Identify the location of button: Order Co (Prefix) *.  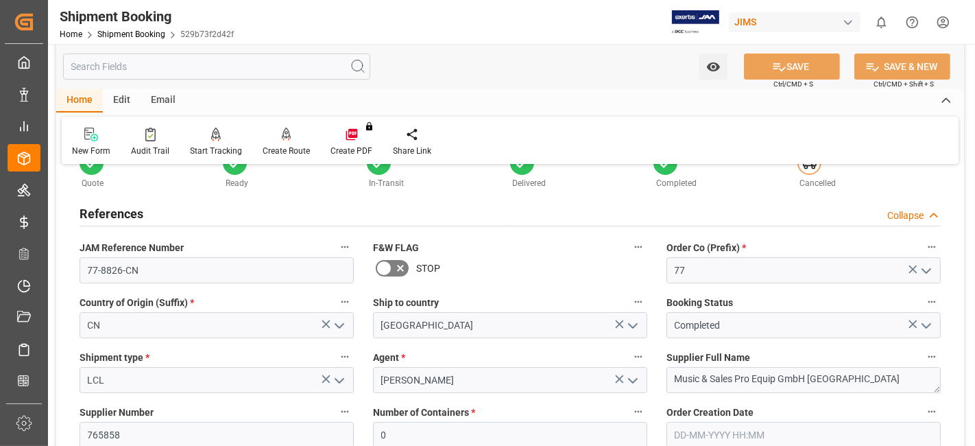
(932, 247).